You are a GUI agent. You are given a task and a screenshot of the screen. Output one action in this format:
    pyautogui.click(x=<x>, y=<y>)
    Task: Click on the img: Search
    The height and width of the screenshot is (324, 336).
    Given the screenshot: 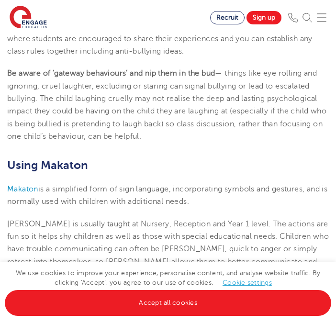 What is the action you would take?
    pyautogui.click(x=307, y=18)
    